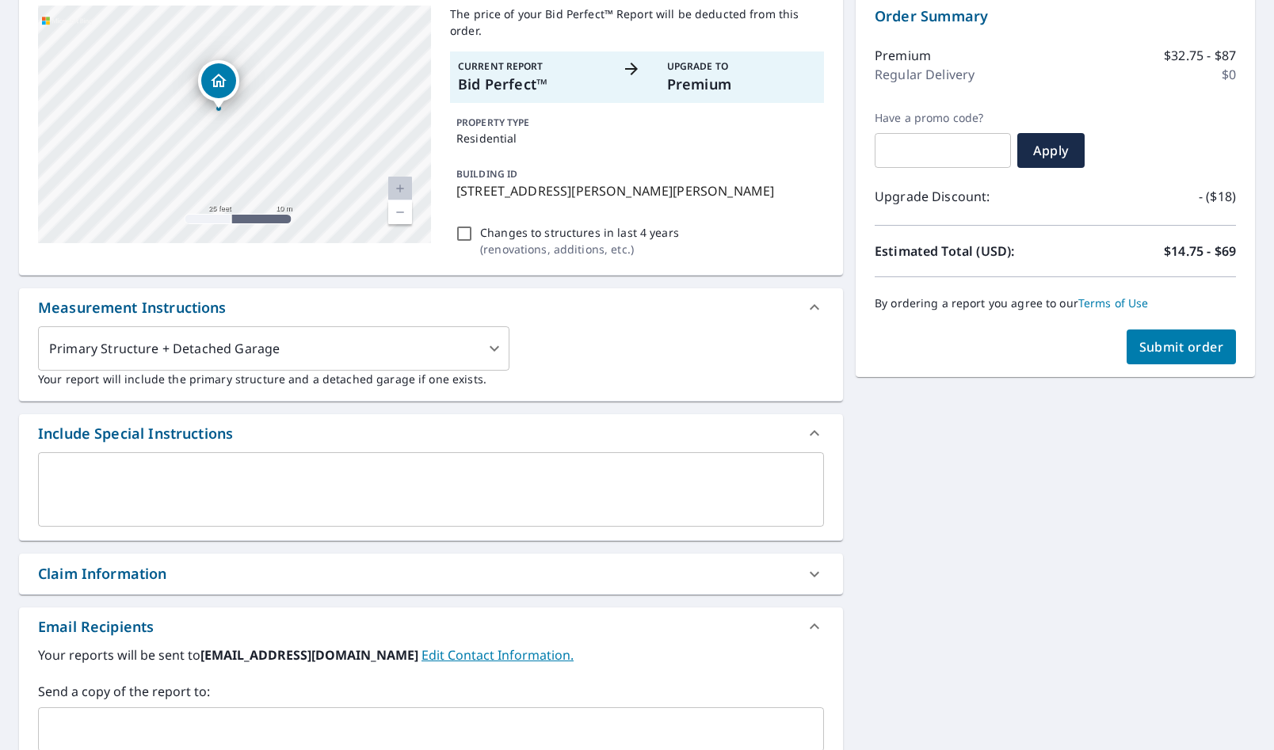  What do you see at coordinates (579, 232) in the screenshot?
I see `p: Changes to structures in last 4 years` at bounding box center [579, 232].